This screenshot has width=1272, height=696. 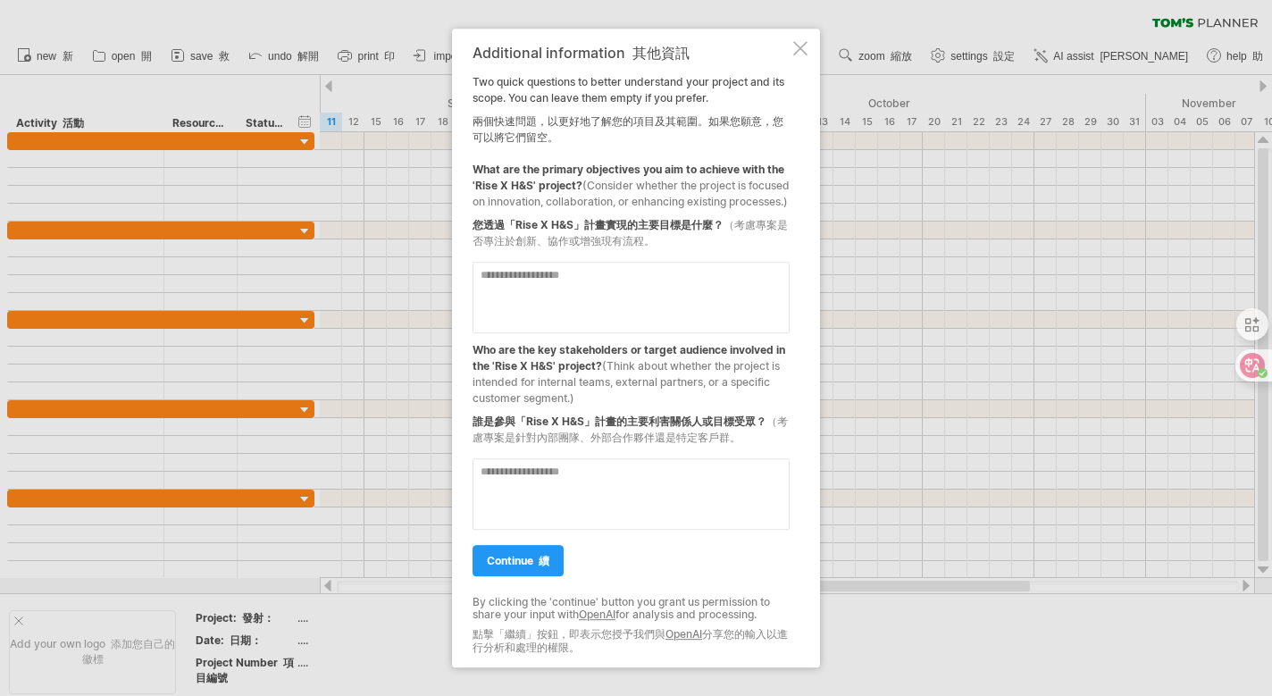 I want to click on div: By clicking the 'continue' button you grant us permission to share your input with for analysis a..., so click(x=631, y=629).